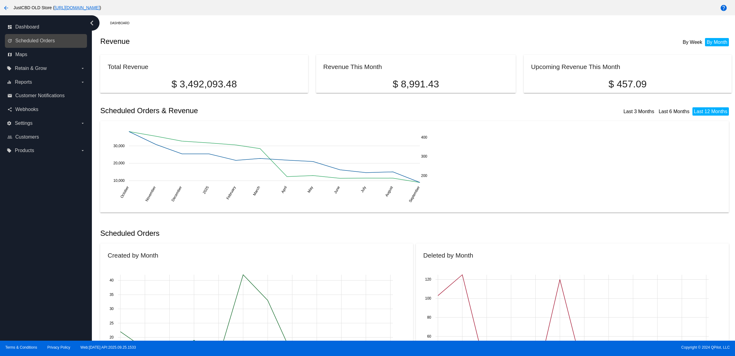  Describe the element at coordinates (10, 137) in the screenshot. I see `i: people_outline` at that location.